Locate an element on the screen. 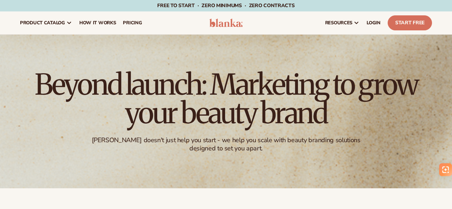  a: product catalog is located at coordinates (46, 23).